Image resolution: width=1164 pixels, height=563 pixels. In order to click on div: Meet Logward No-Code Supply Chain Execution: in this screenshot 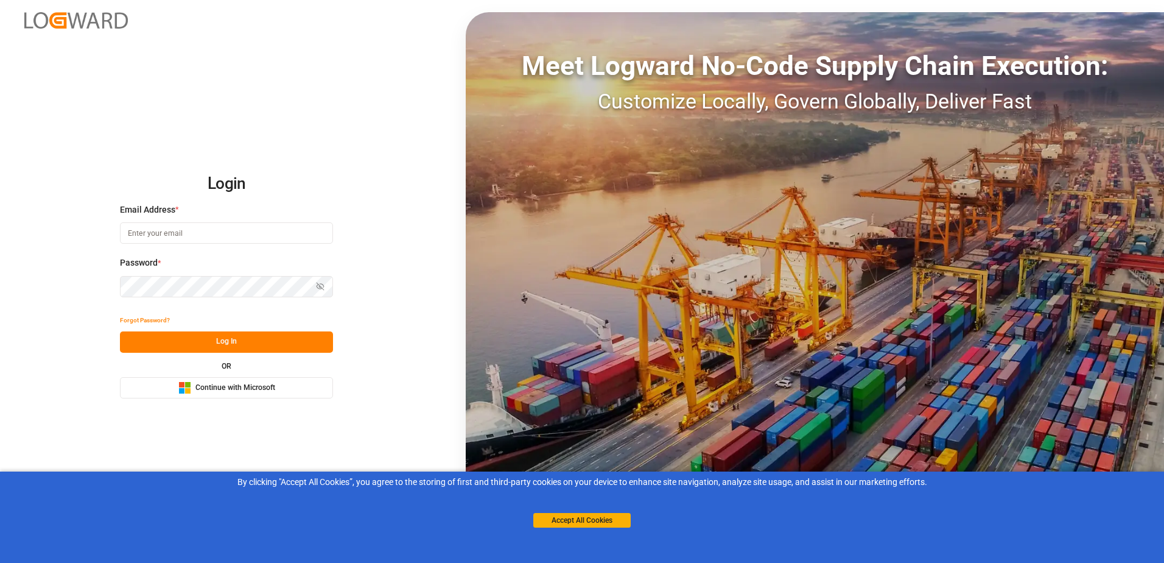, I will do `click(815, 66)`.